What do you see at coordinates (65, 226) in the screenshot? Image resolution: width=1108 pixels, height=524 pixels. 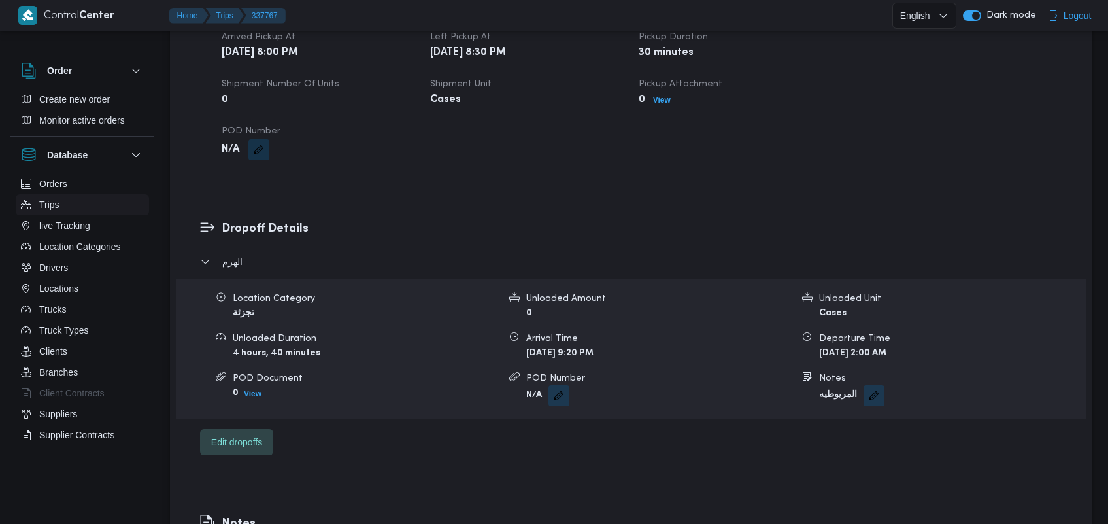 I see `span: live Tracking` at bounding box center [65, 226].